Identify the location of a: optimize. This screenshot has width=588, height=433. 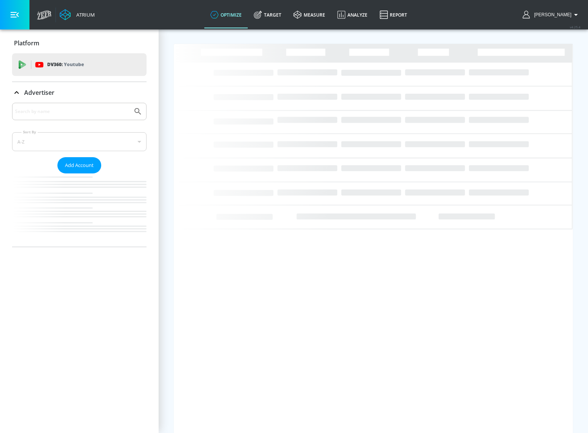
(226, 15).